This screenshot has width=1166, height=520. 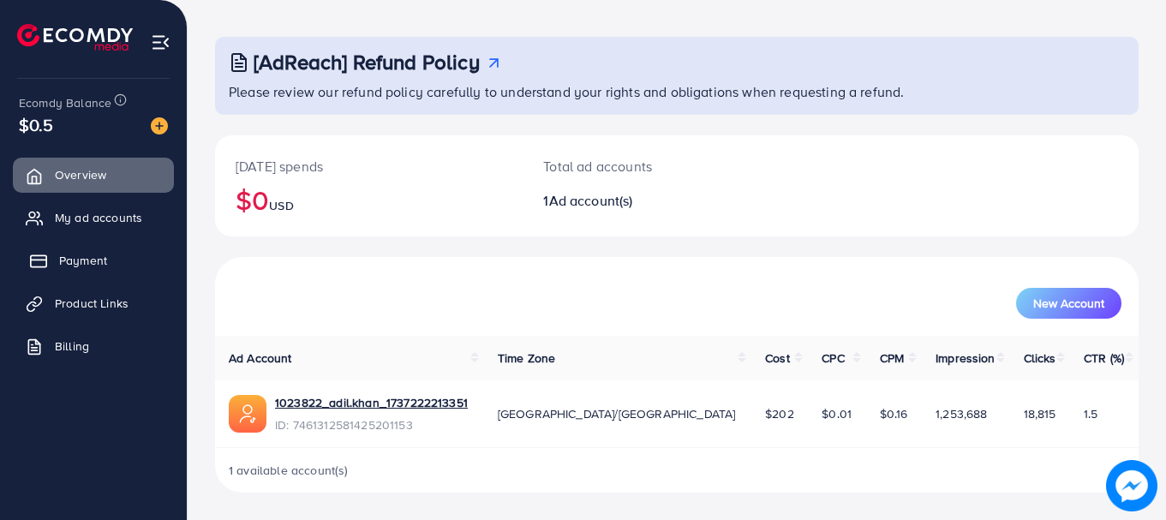 I want to click on span: Product Links, so click(x=92, y=303).